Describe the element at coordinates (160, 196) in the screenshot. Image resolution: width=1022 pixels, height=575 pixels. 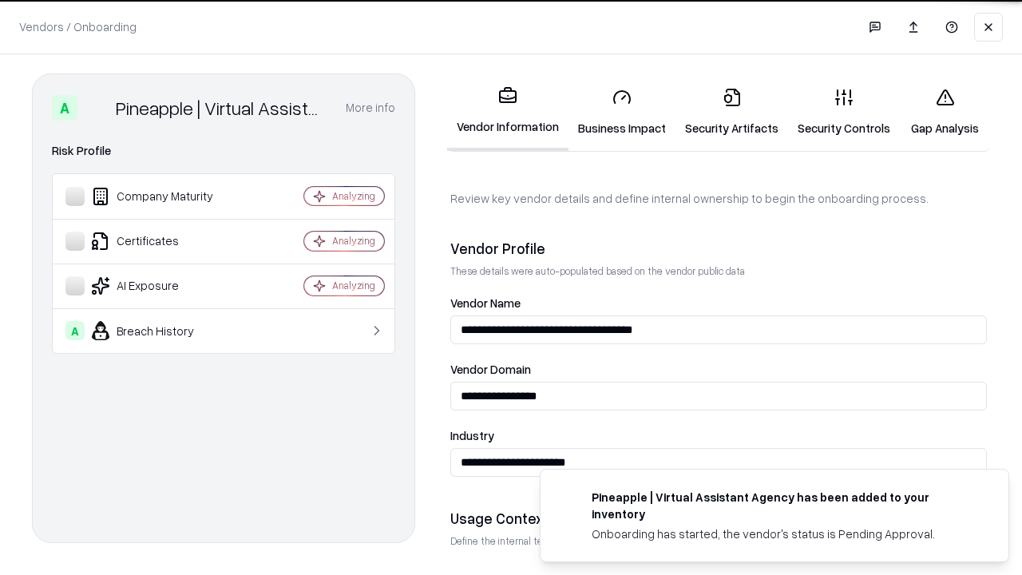
I see `div: Company Maturity` at that location.